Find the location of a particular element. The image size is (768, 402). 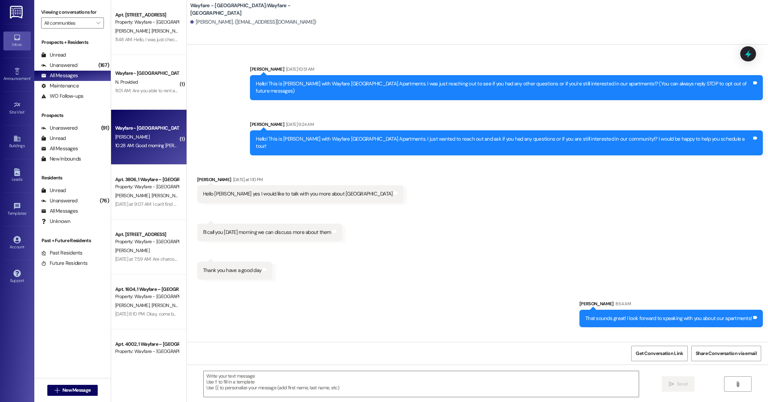

button: Send is located at coordinates (678, 384).